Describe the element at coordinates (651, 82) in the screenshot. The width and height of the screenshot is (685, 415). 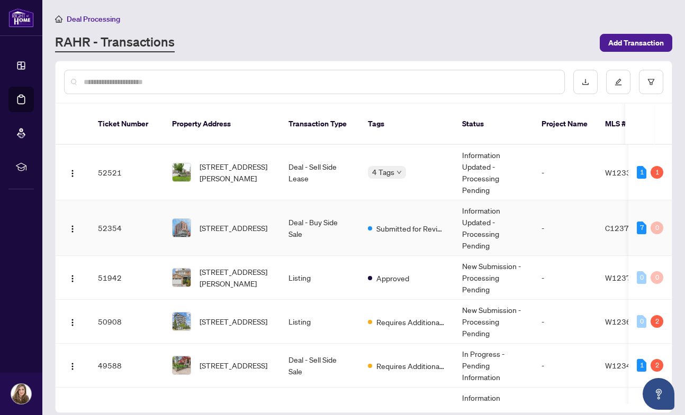
I see `span: filter` at that location.